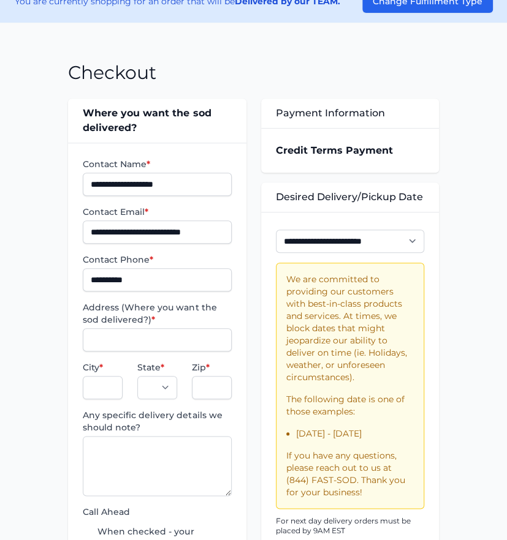 The width and height of the screenshot is (507, 540). I want to click on label: City, so click(102, 368).